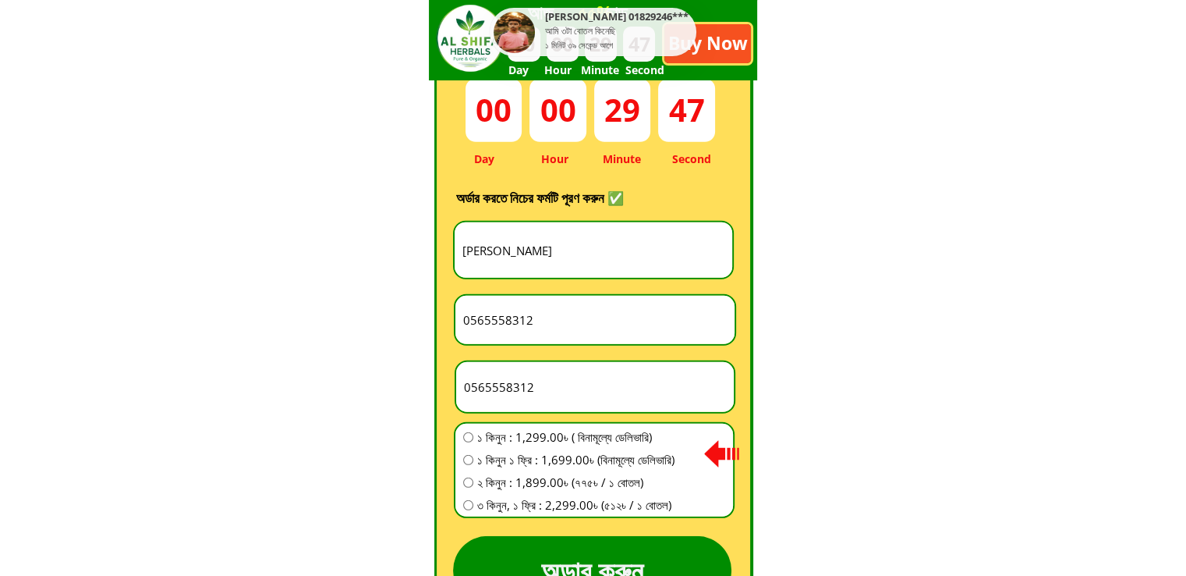 Image resolution: width=1186 pixels, height=576 pixels. I want to click on p: Buy Now, so click(707, 44).